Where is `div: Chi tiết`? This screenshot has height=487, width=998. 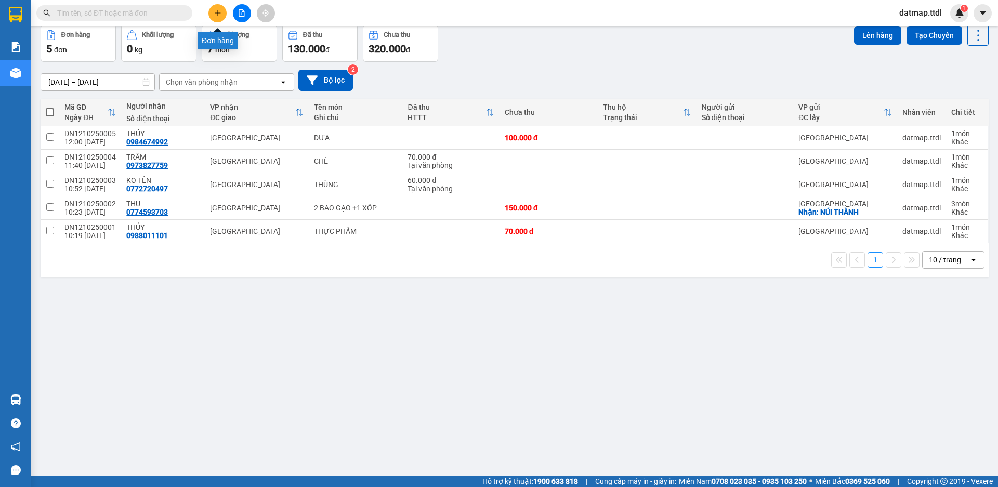 div: Chi tiết is located at coordinates (967, 112).